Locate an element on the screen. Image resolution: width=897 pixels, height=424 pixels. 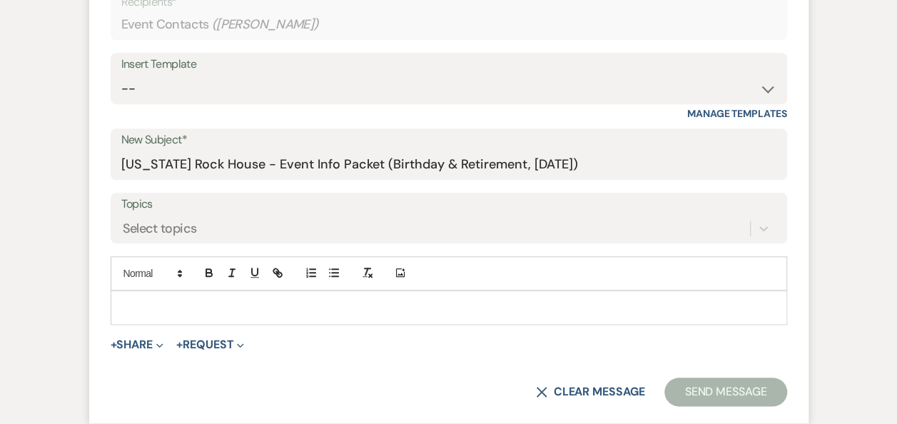
div: Select topics is located at coordinates (160, 228).